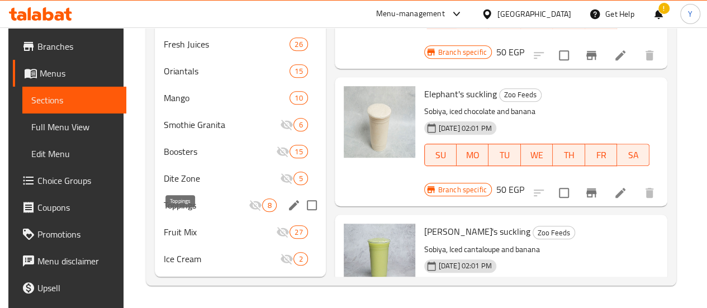 This screenshot has width=707, height=308. What do you see at coordinates (220, 151) in the screenshot?
I see `div: Boosters` at bounding box center [220, 151].